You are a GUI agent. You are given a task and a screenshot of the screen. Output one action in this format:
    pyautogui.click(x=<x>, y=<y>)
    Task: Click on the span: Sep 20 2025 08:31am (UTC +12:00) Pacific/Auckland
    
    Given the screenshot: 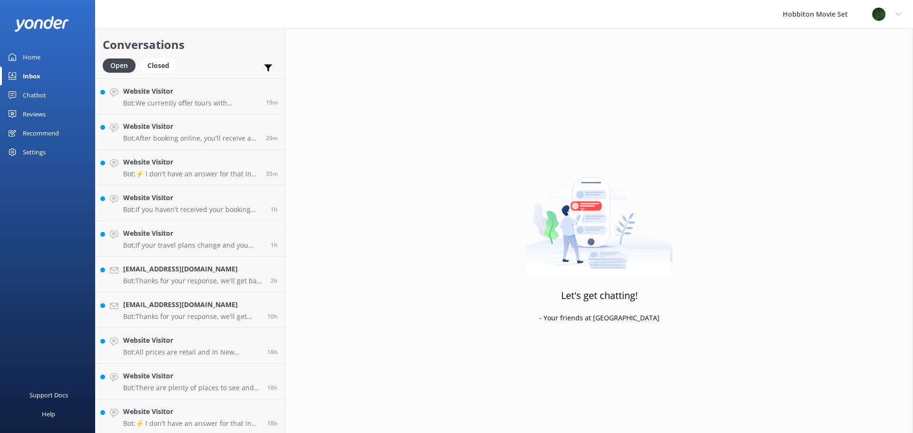 What is the action you would take?
    pyautogui.click(x=274, y=245)
    